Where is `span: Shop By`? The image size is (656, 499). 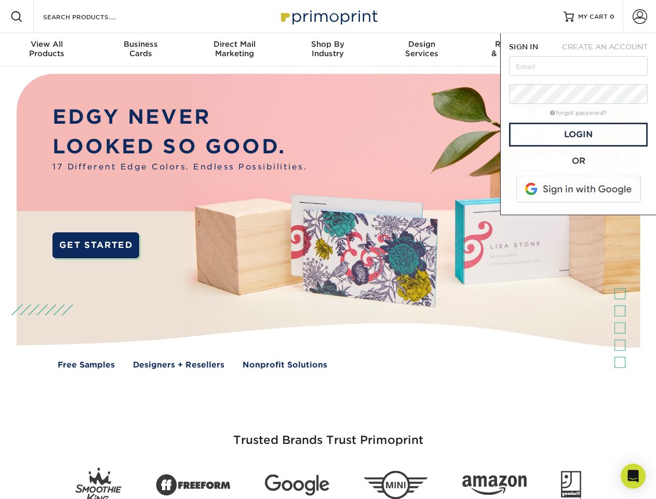 span: Shop By is located at coordinates (328, 44).